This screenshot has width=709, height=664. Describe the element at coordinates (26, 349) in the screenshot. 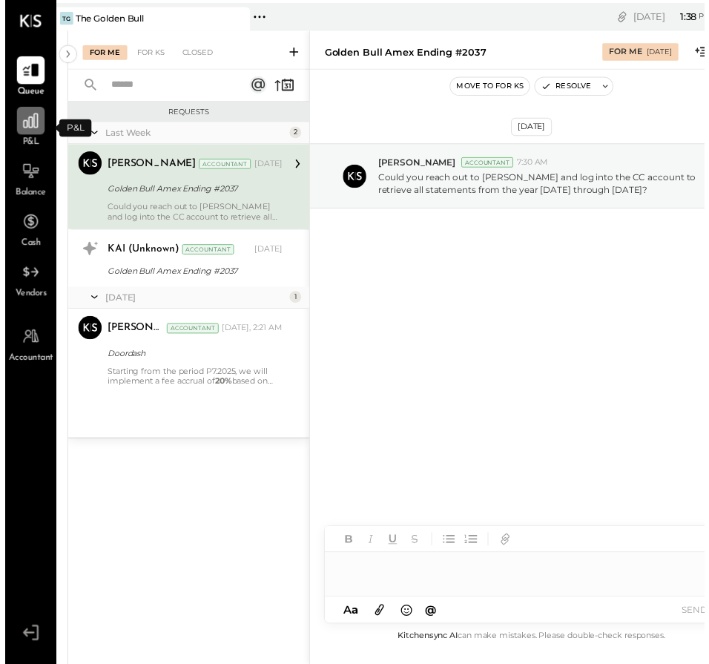

I see `a: Accountant` at that location.